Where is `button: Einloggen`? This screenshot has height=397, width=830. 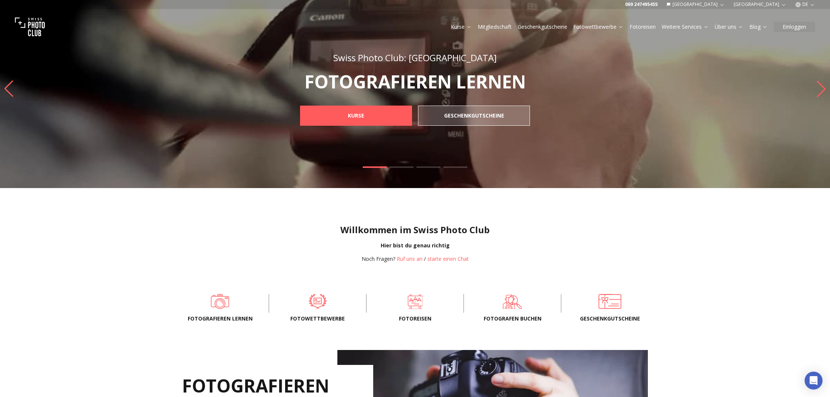 button: Einloggen is located at coordinates (794, 27).